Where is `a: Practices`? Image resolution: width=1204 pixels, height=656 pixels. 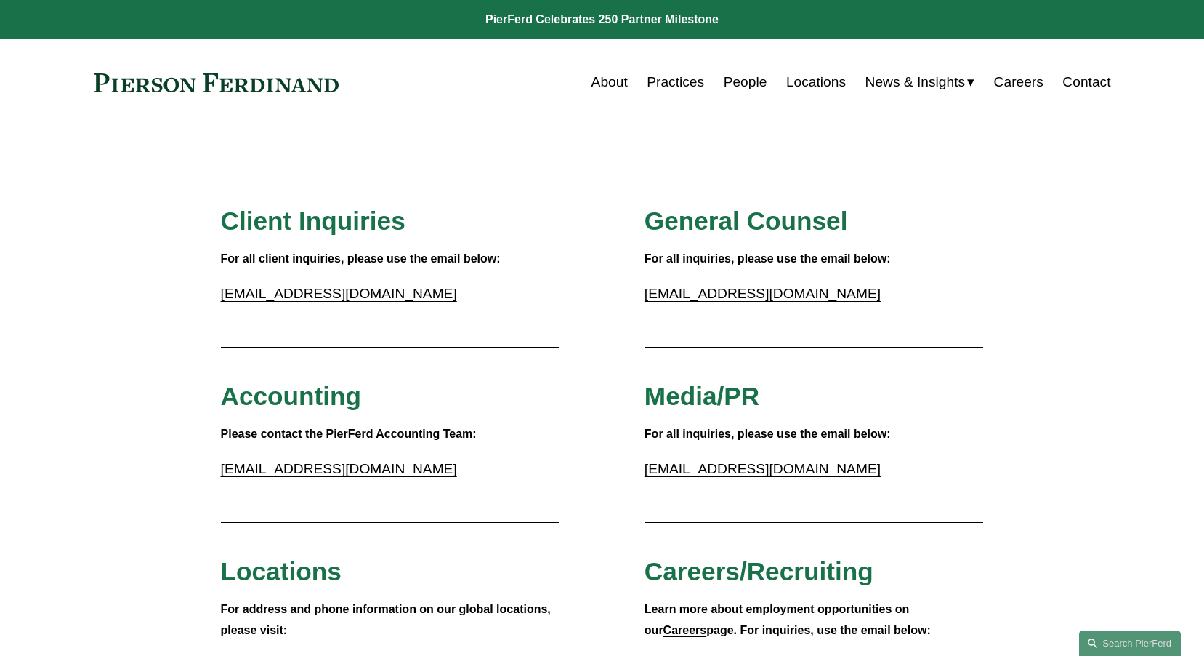 a: Practices is located at coordinates (675, 82).